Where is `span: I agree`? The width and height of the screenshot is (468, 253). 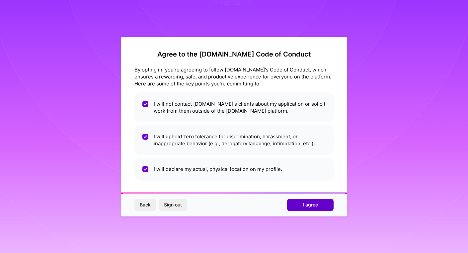
span: I agree is located at coordinates (310, 204).